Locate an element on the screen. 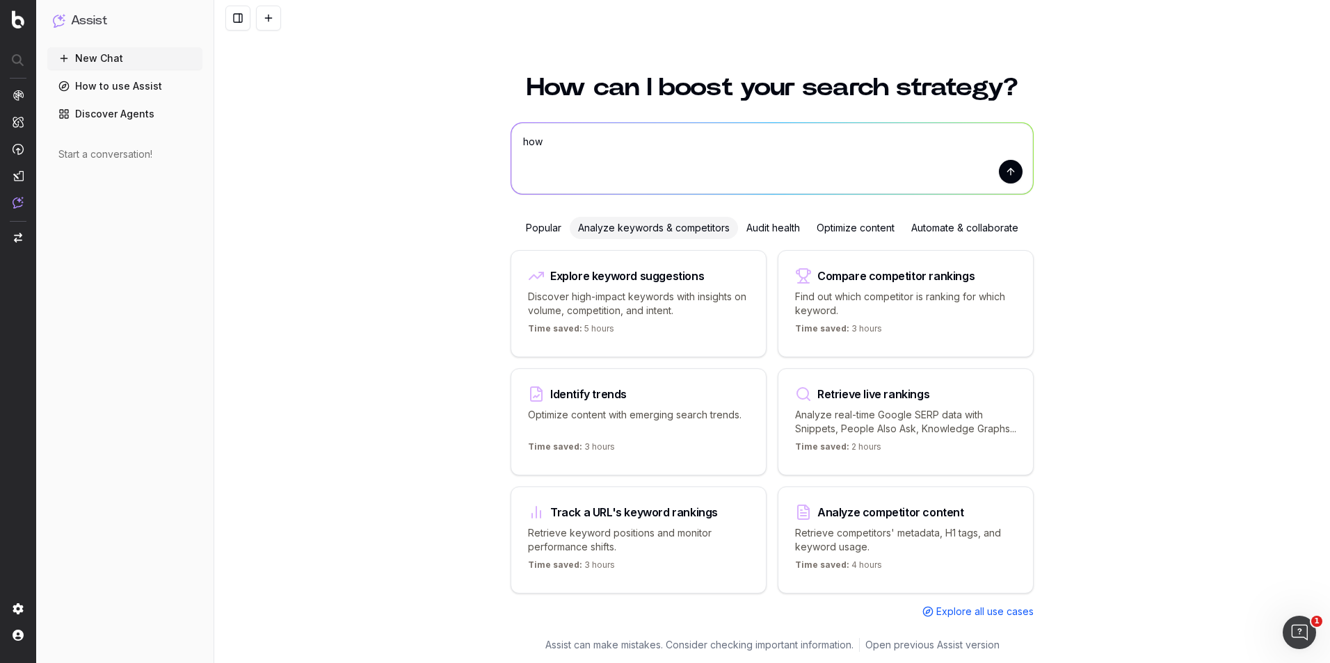 Image resolution: width=1330 pixels, height=663 pixels. img: Analytics is located at coordinates (18, 95).